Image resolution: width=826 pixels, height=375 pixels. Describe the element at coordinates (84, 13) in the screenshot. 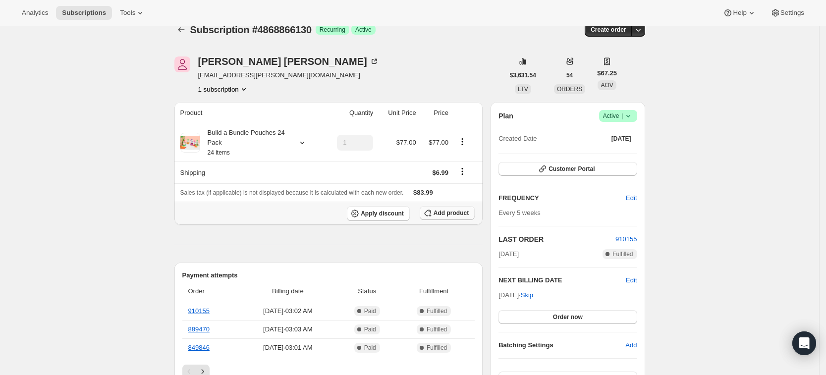

I see `span: Subscriptions` at that location.